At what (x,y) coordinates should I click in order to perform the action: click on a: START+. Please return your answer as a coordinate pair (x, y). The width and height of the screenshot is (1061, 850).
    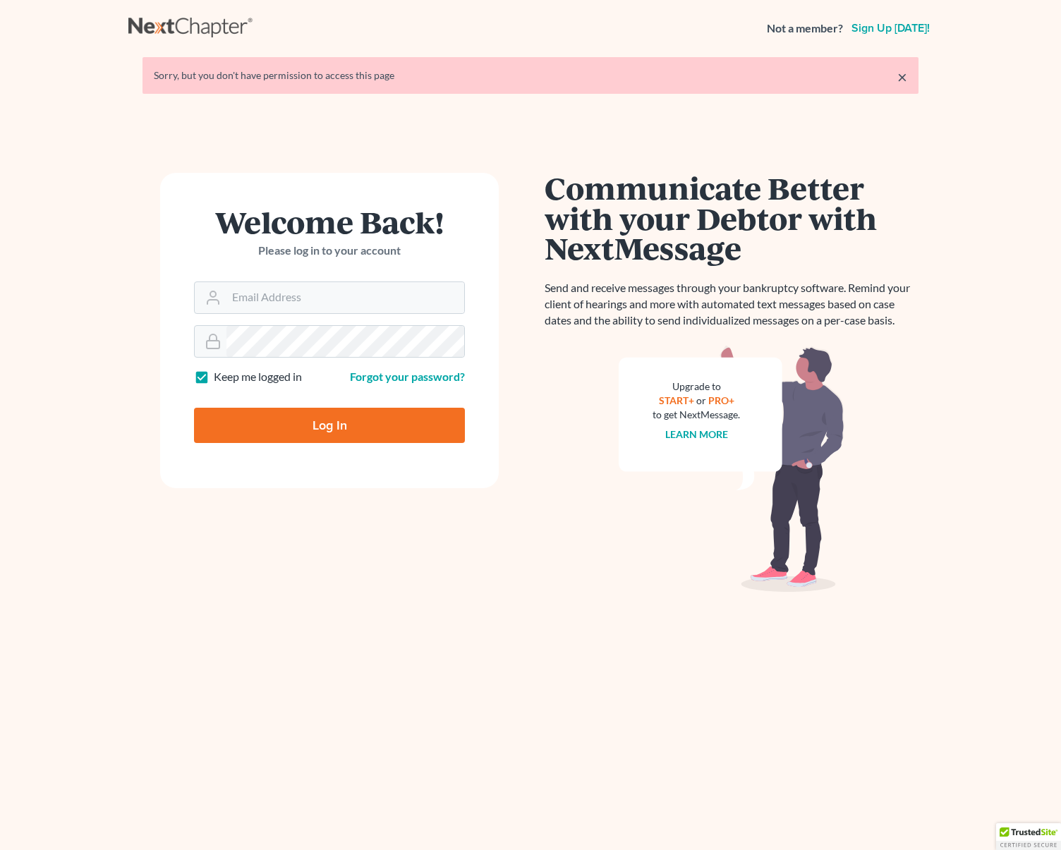
    Looking at the image, I should click on (677, 400).